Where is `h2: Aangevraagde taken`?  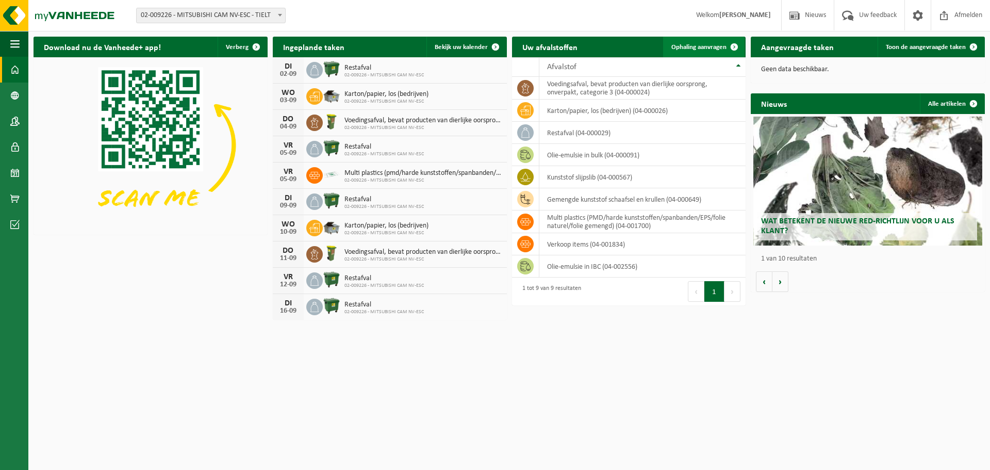 h2: Aangevraagde taken is located at coordinates (797, 46).